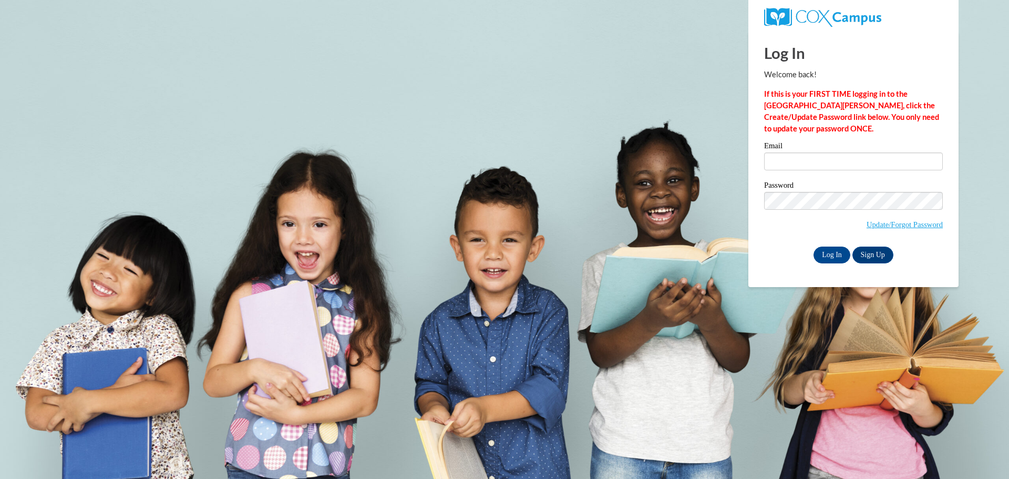 This screenshot has width=1009, height=479. What do you see at coordinates (854, 147) in the screenshot?
I see `label: Email` at bounding box center [854, 147].